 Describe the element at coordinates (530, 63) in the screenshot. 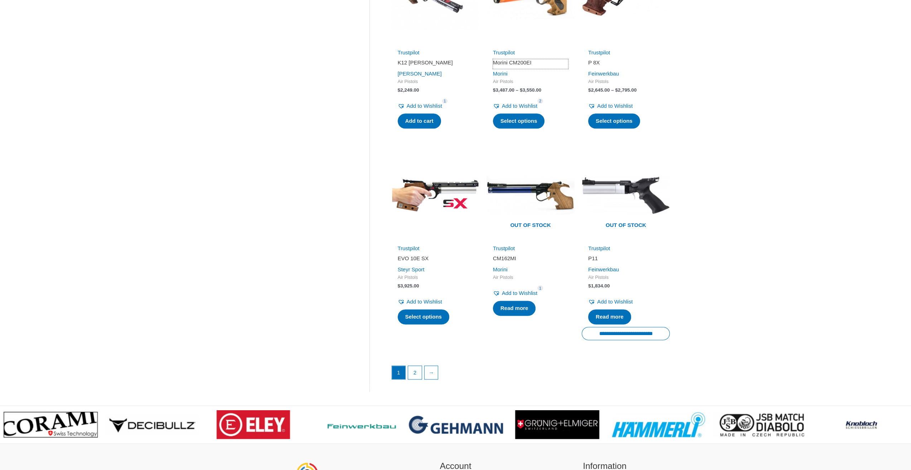

I see `h2: Morini CM200EI` at that location.